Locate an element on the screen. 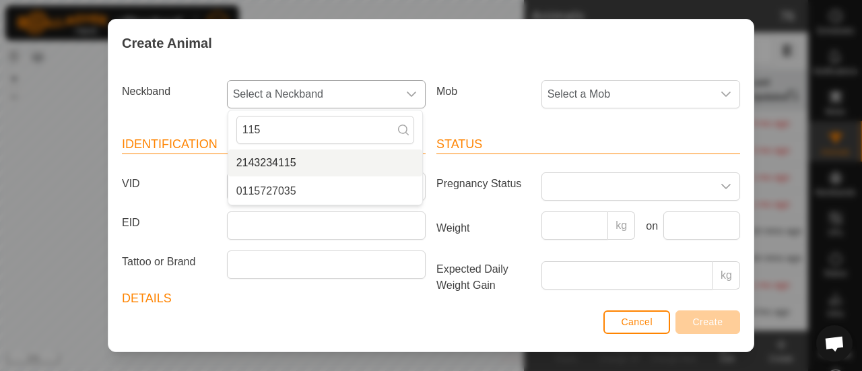  ul: Option List is located at coordinates (325, 177).